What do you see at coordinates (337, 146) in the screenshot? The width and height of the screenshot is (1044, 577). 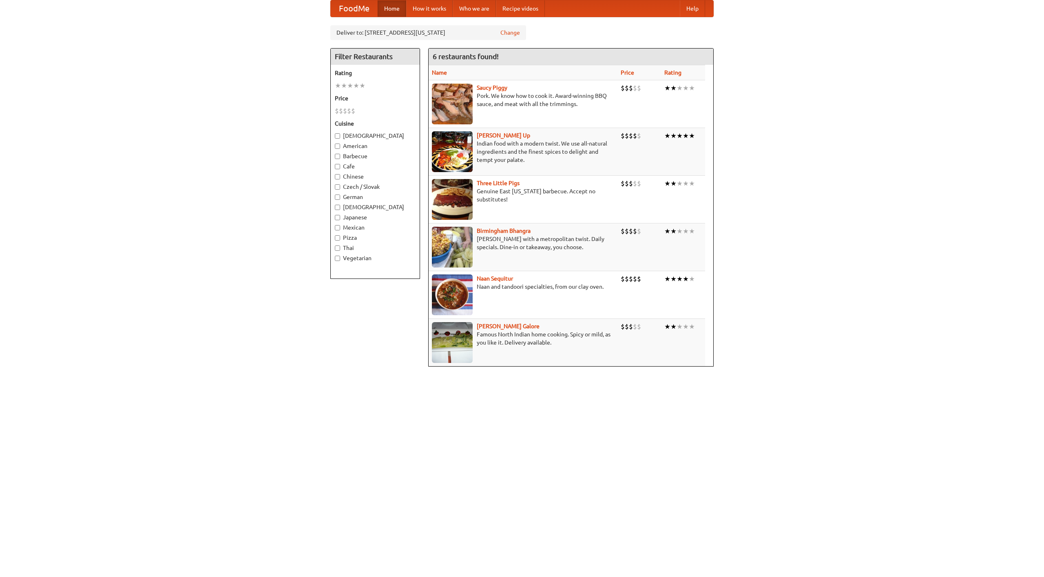 I see `input: American` at bounding box center [337, 146].